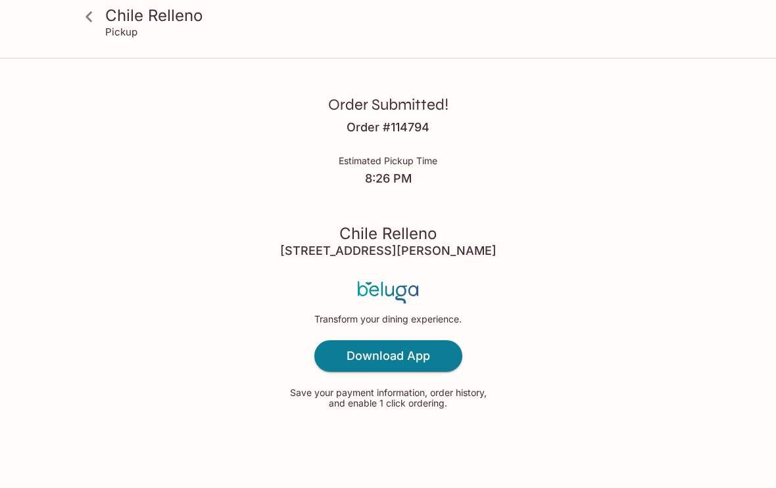 Image resolution: width=776 pixels, height=488 pixels. Describe the element at coordinates (388, 179) in the screenshot. I see `h4: 8:26 PM` at that location.